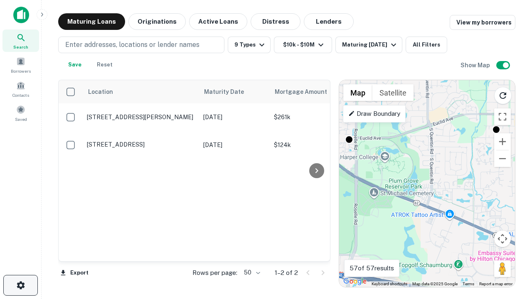 This screenshot has width=532, height=299. I want to click on span: Mortgage Amount, so click(307, 92).